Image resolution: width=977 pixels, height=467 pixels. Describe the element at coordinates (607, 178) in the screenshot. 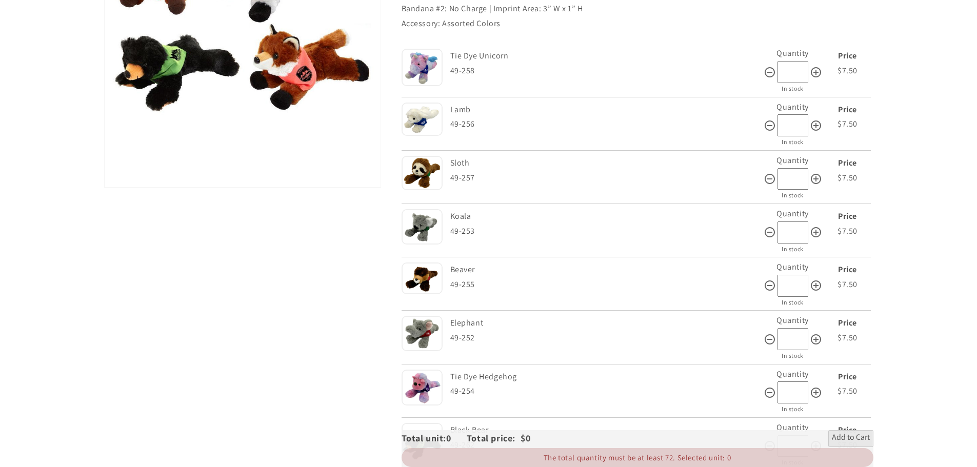

I see `div: 49-257` at that location.